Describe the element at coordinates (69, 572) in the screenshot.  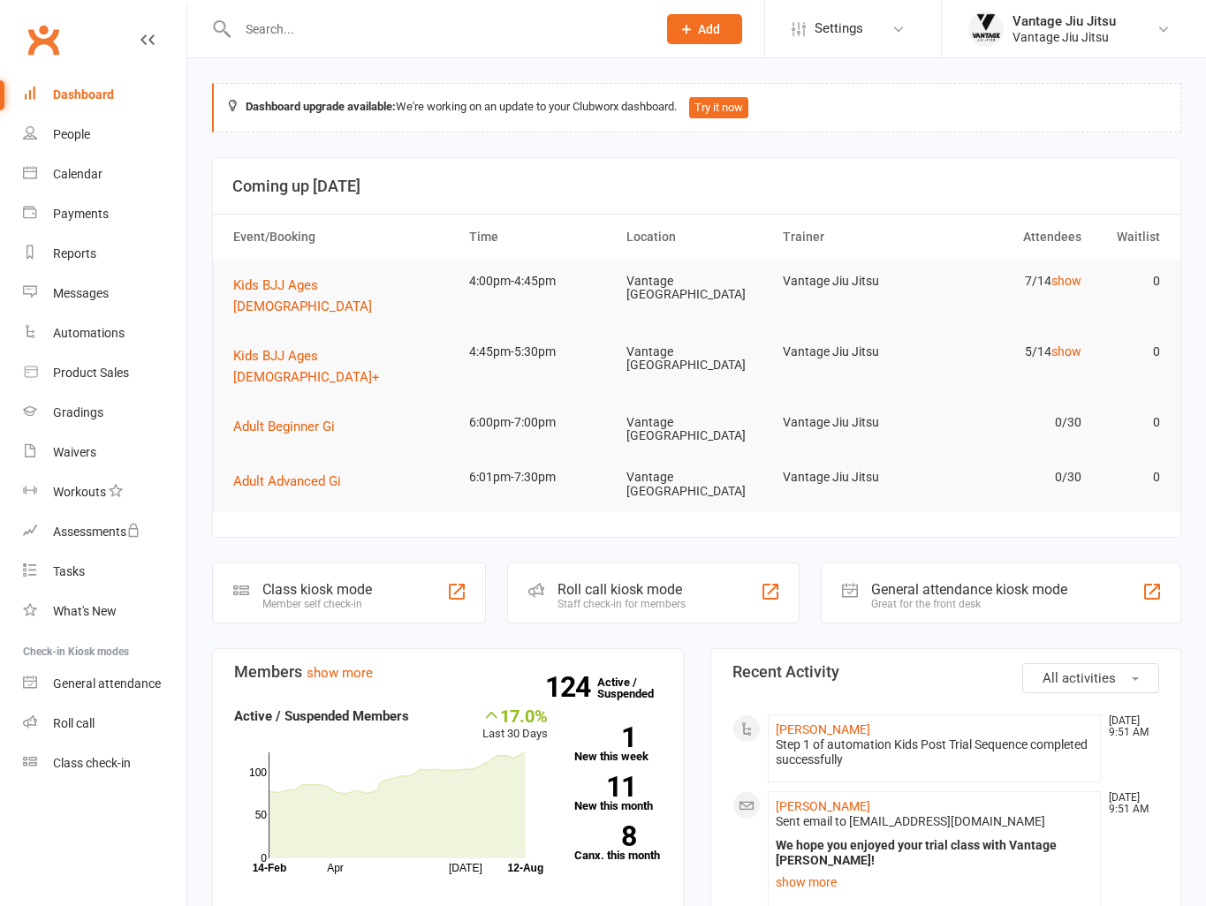
I see `div: Tasks` at that location.